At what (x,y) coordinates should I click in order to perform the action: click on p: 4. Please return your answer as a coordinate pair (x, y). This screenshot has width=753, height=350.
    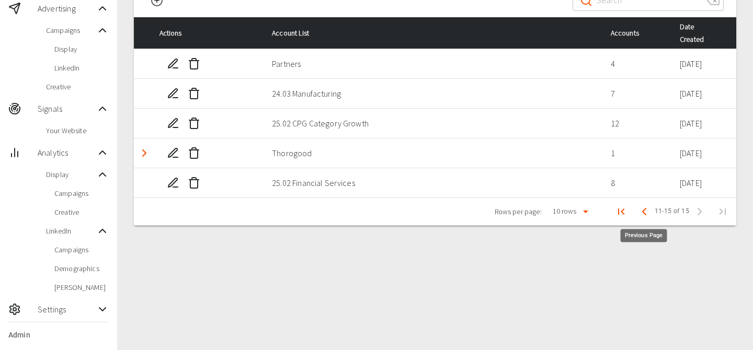
    Looking at the image, I should click on (637, 64).